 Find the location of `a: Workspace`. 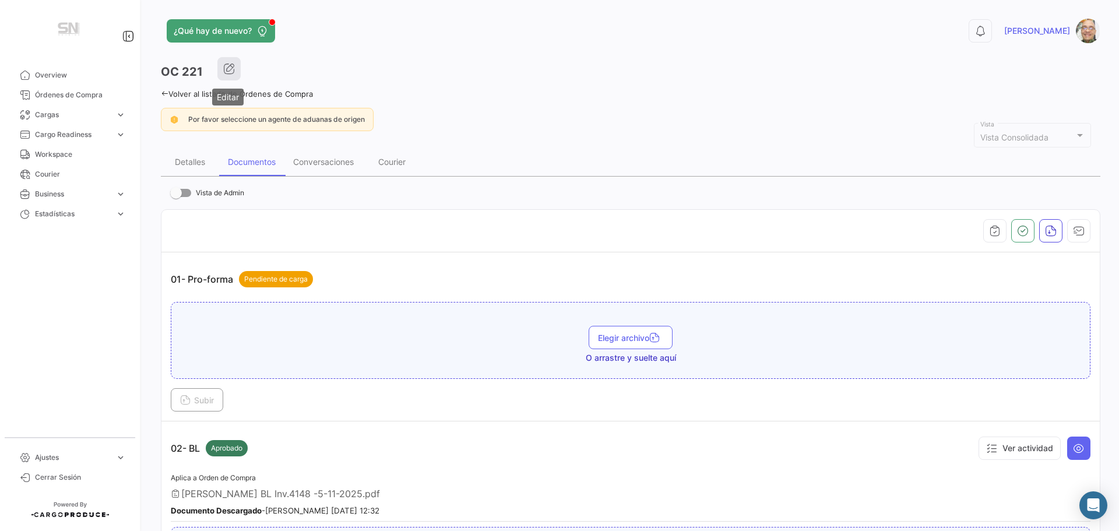

a: Workspace is located at coordinates (70, 154).